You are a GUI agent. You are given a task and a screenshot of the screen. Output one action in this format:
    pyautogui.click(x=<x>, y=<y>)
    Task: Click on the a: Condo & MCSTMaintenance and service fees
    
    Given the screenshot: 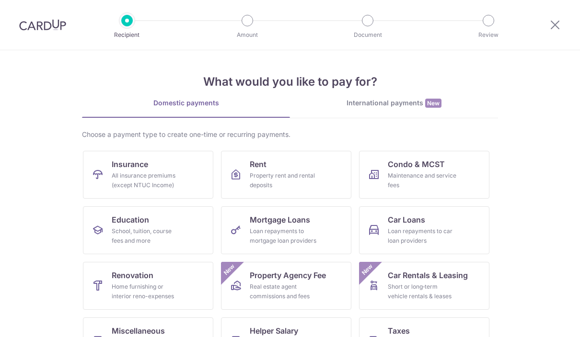 What is the action you would take?
    pyautogui.click(x=424, y=175)
    